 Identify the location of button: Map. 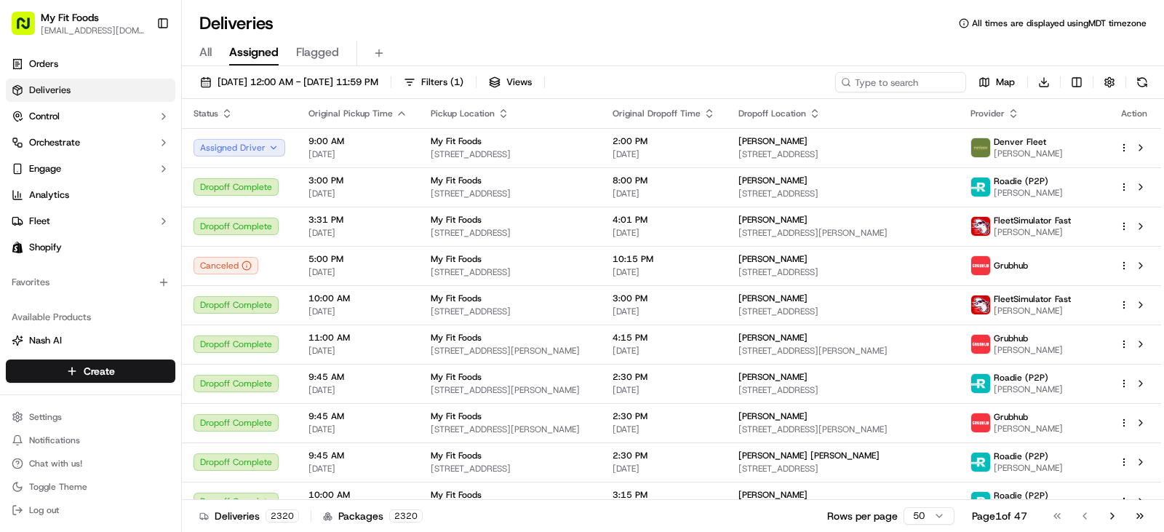
(997, 82).